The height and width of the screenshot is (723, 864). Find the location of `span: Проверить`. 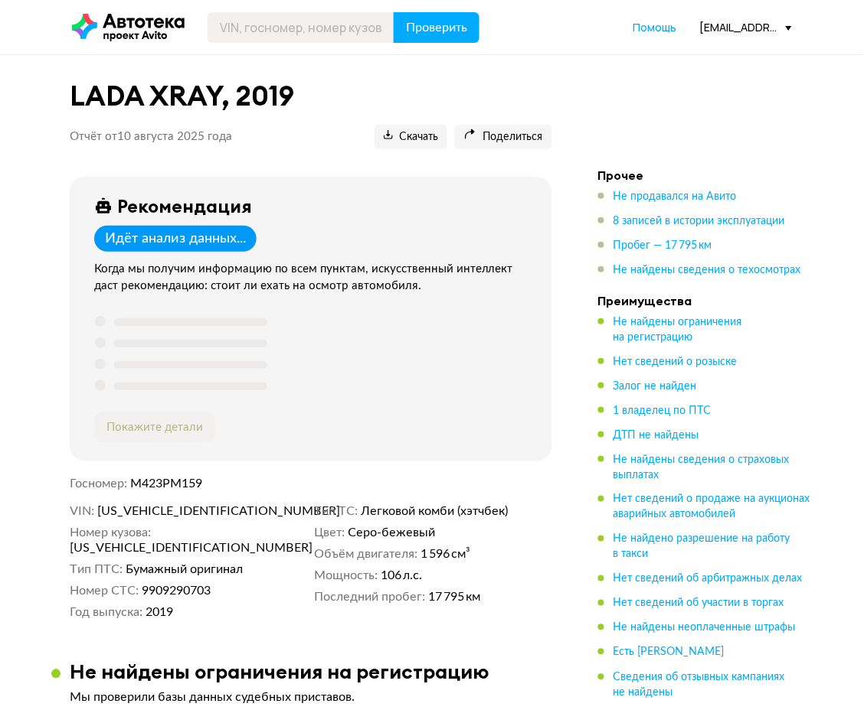

span: Проверить is located at coordinates (436, 28).